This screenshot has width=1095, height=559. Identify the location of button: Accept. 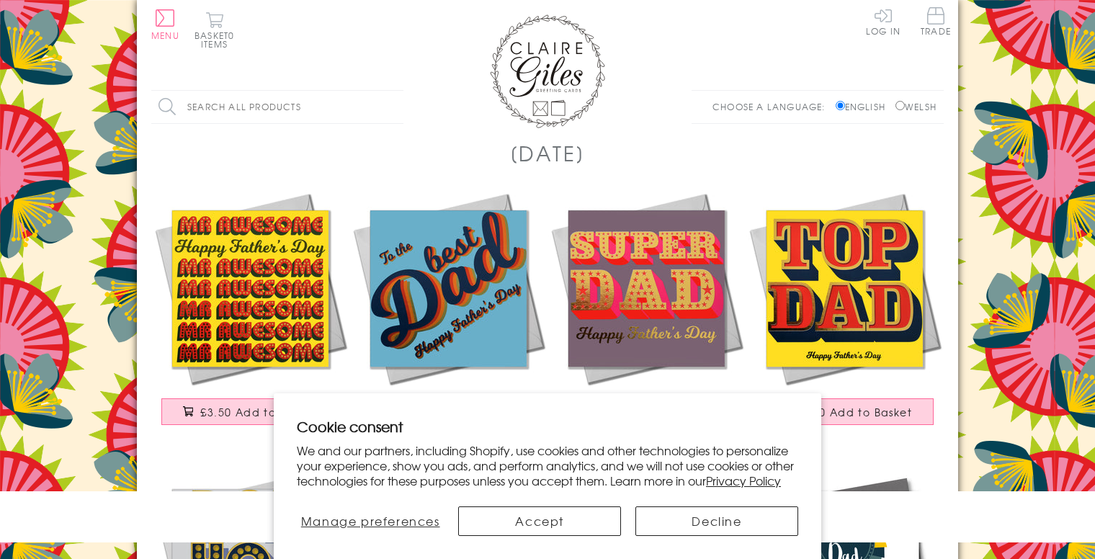
(540, 521).